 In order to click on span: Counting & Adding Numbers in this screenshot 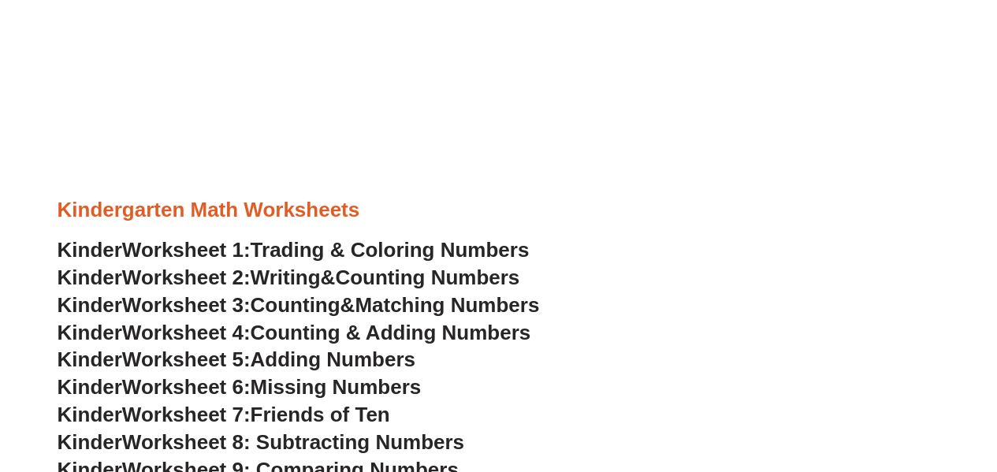, I will do `click(391, 332)`.